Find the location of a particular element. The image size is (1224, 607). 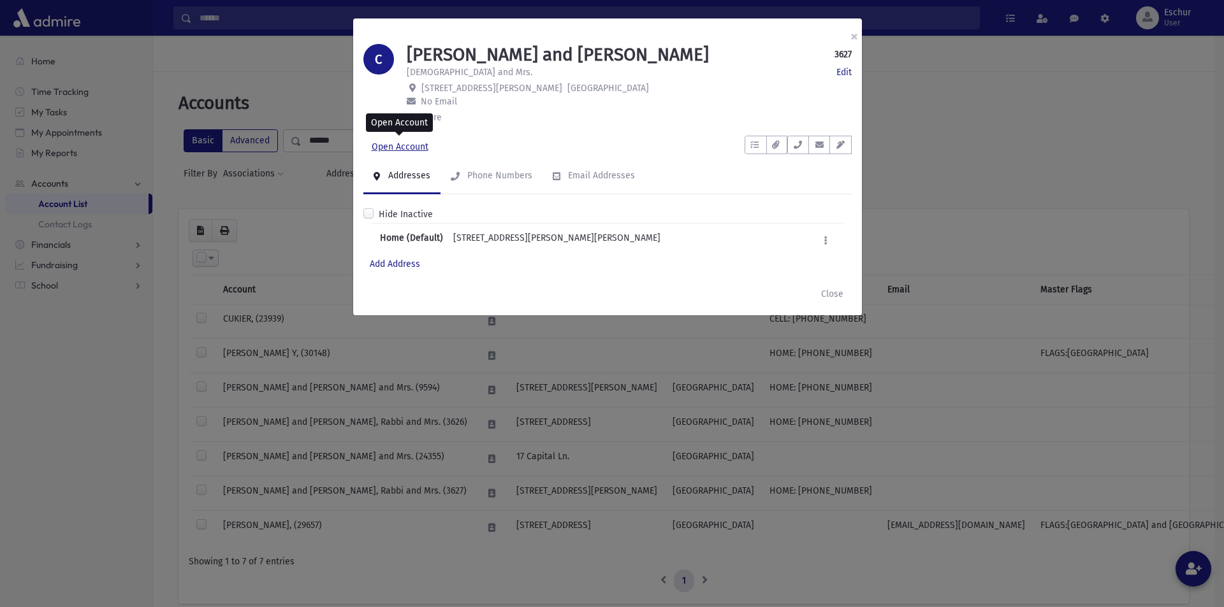

div: Open Account is located at coordinates (399, 122).